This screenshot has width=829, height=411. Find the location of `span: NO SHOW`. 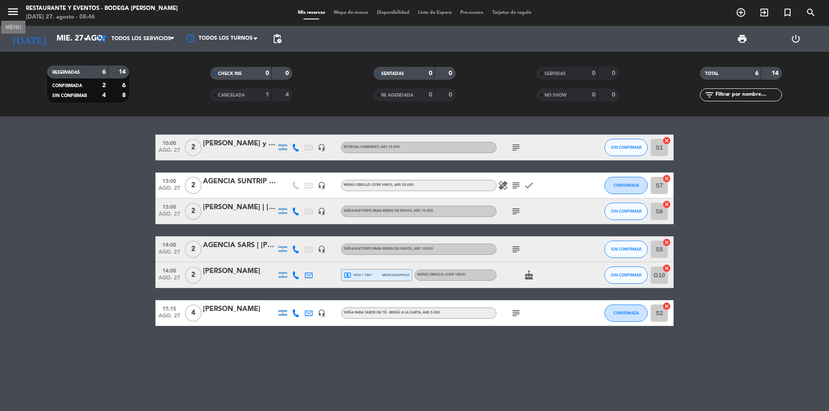

span: NO SHOW is located at coordinates (555, 95).